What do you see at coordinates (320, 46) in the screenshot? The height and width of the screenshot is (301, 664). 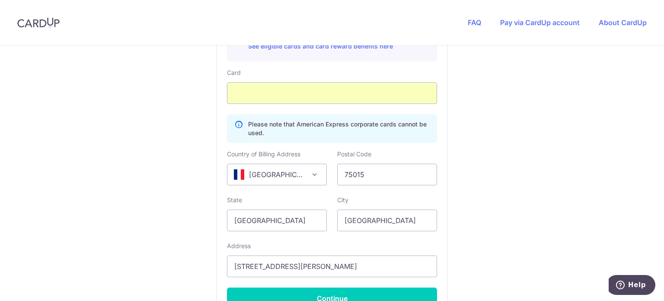 I see `a: See eligible cards and card reward benefits here` at bounding box center [320, 46].